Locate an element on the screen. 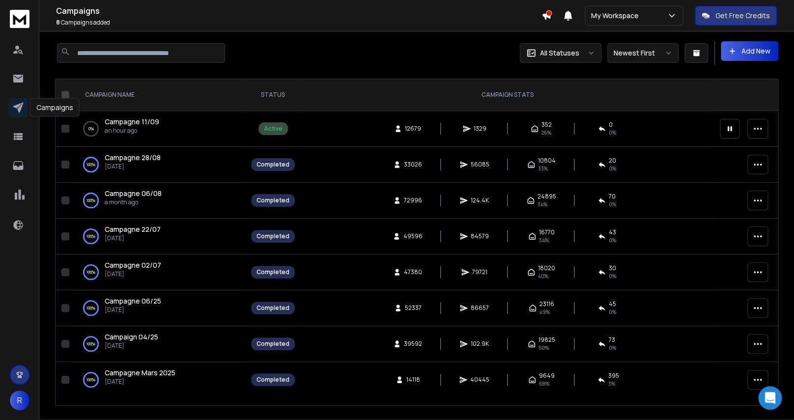 Image resolution: width=794 pixels, height=420 pixels. span: R is located at coordinates (20, 401).